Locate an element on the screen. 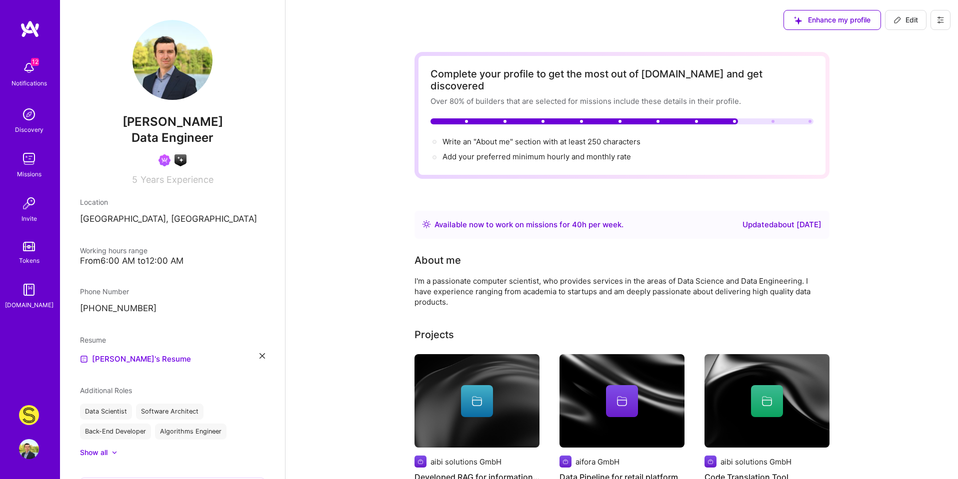 The image size is (958, 479). div: Back-End Developer is located at coordinates (115, 432).